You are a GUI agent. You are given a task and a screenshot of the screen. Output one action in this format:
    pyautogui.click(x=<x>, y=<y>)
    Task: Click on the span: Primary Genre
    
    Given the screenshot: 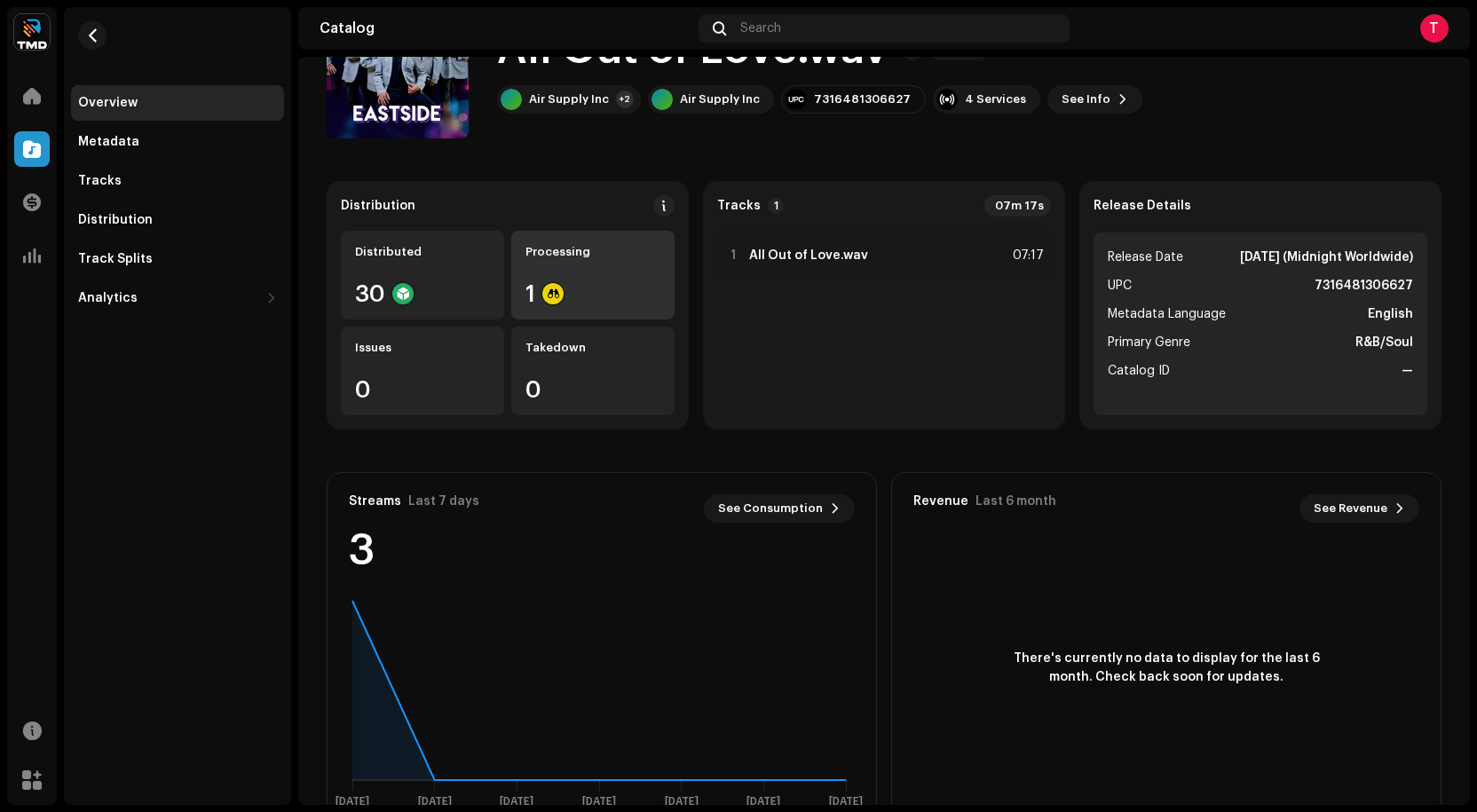 What is the action you would take?
    pyautogui.click(x=1148, y=343)
    